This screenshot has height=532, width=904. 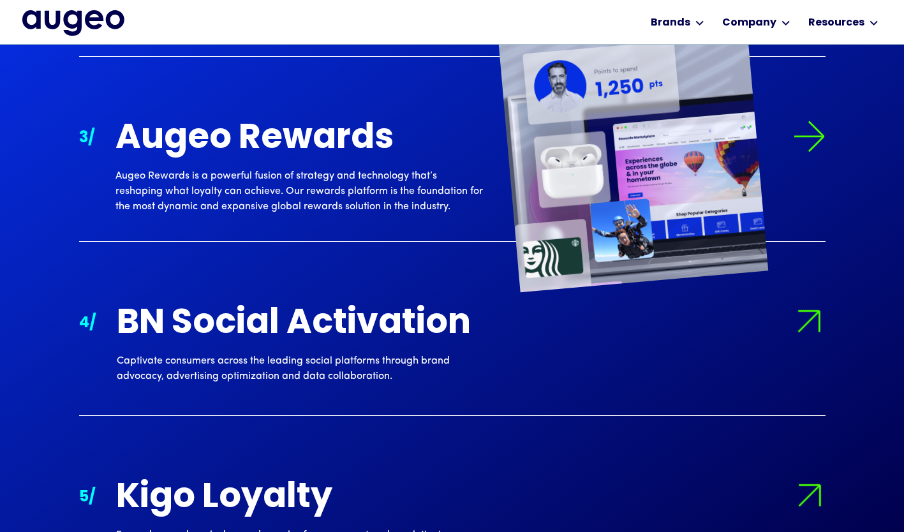 I want to click on div: Kigo Loyalty, so click(x=300, y=498).